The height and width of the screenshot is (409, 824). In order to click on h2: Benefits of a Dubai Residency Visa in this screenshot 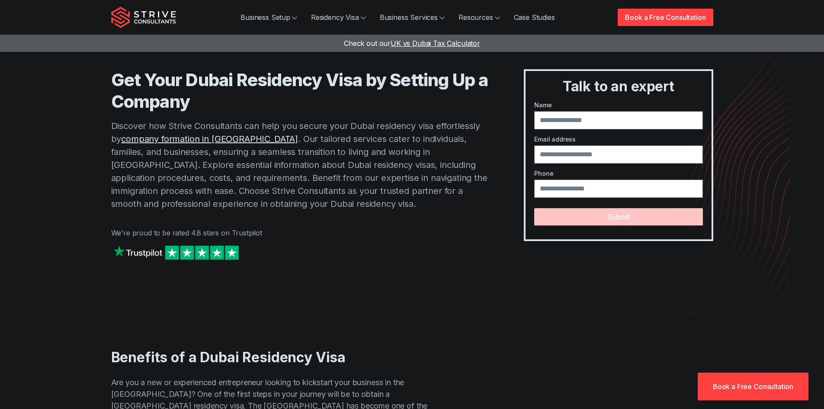, I will do `click(271, 357)`.